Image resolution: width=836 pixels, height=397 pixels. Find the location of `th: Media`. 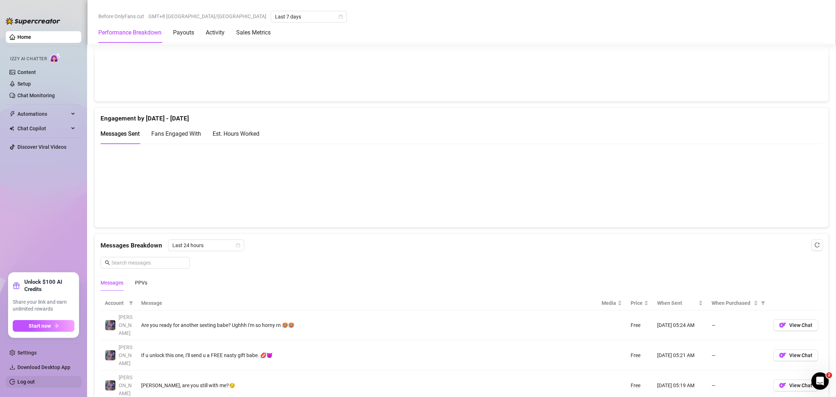

th: Media is located at coordinates (611, 303).